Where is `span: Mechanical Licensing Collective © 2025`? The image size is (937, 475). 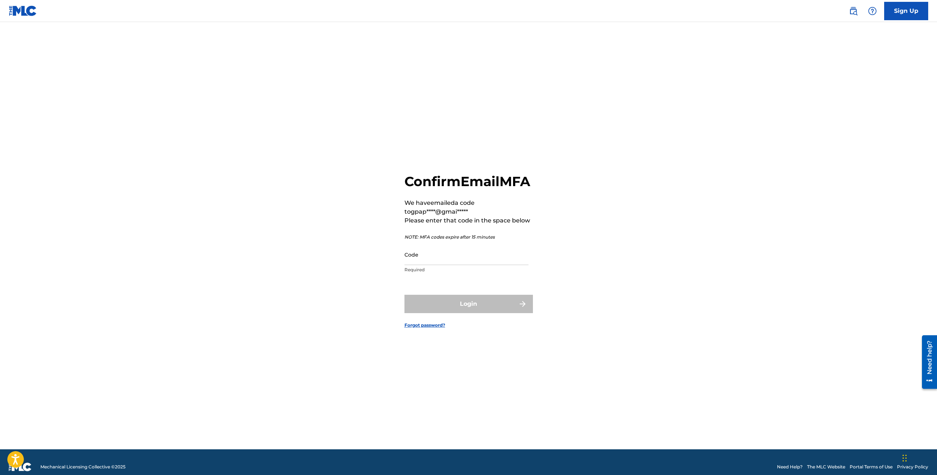 span: Mechanical Licensing Collective © 2025 is located at coordinates (83, 467).